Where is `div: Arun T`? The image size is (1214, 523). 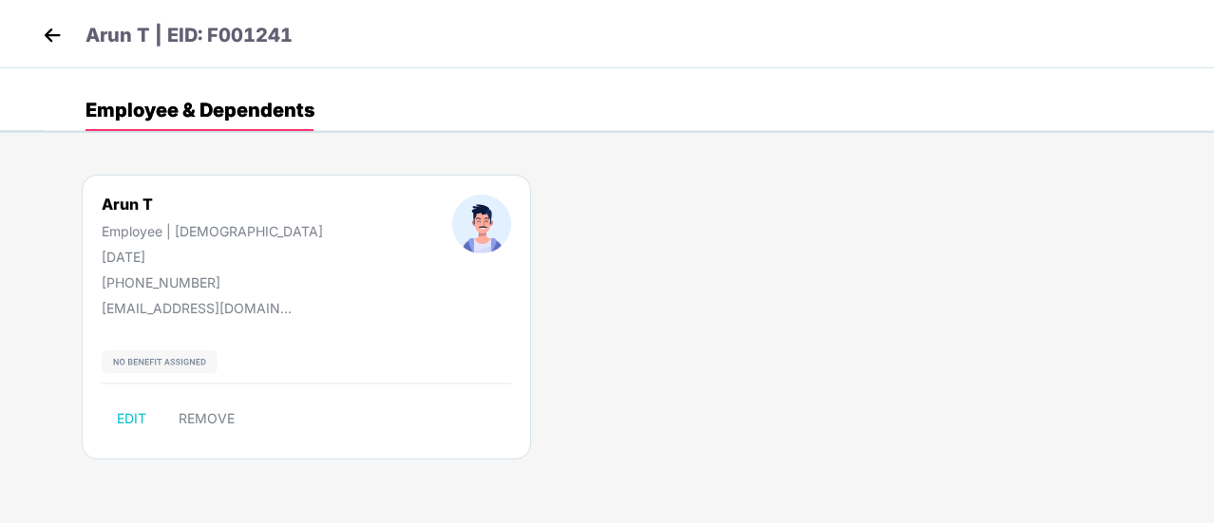 div: Arun T is located at coordinates (212, 204).